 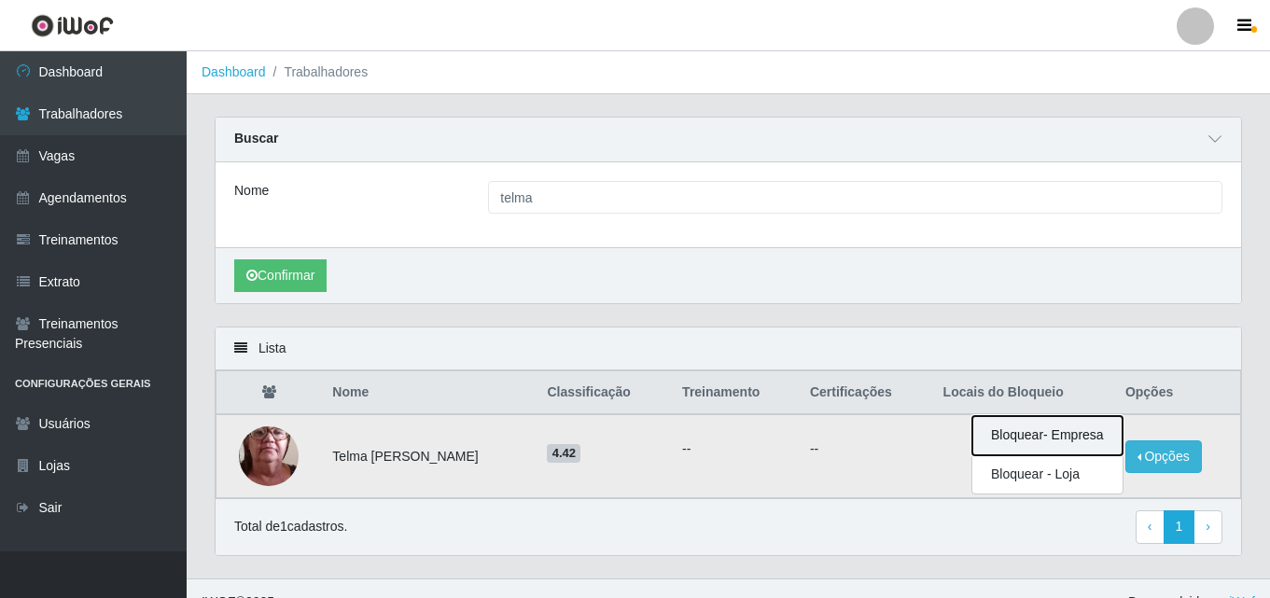 What do you see at coordinates (1177, 393) in the screenshot?
I see `th: Opções` at bounding box center [1177, 393].